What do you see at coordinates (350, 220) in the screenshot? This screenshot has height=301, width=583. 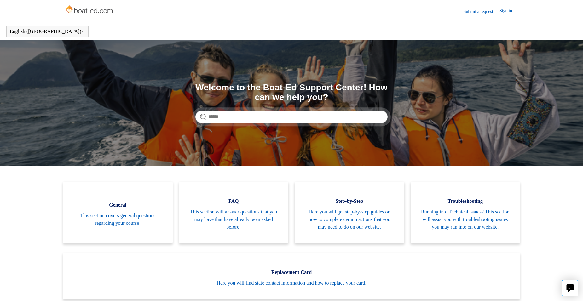 I see `span: Here you will get step-by-step guides on how to complete certain actions that you may need to do ...` at bounding box center [350, 220].